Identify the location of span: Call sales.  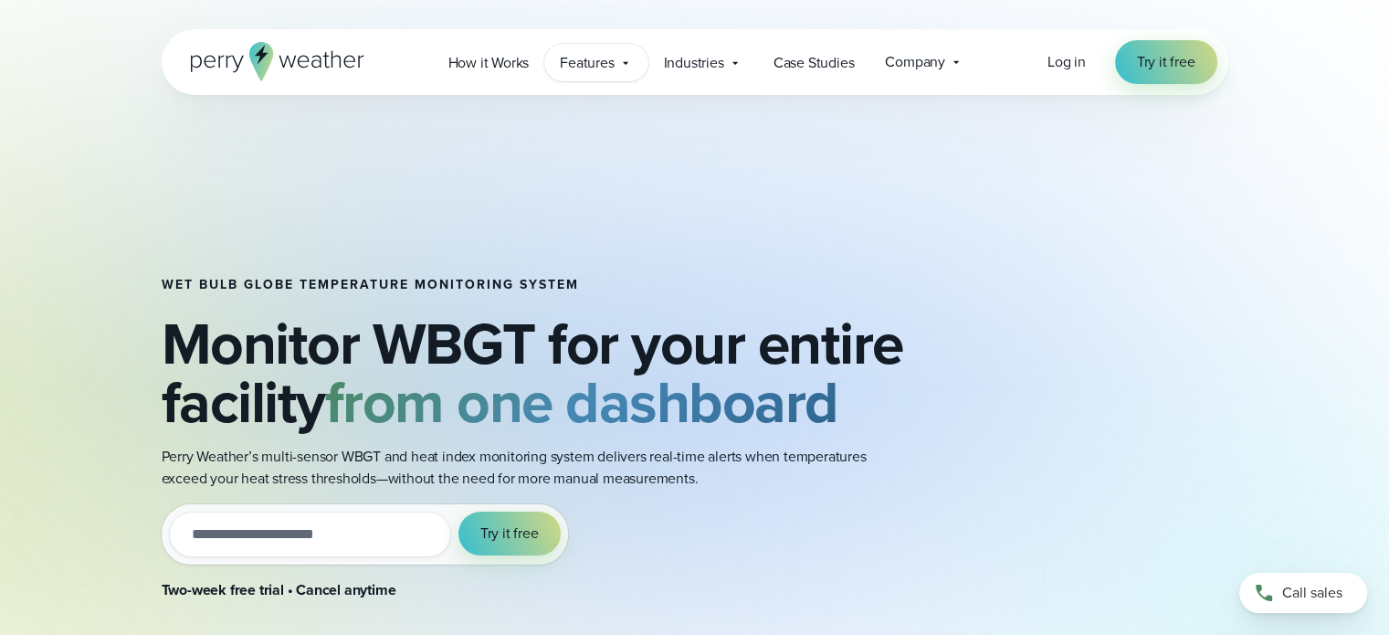
(1312, 593).